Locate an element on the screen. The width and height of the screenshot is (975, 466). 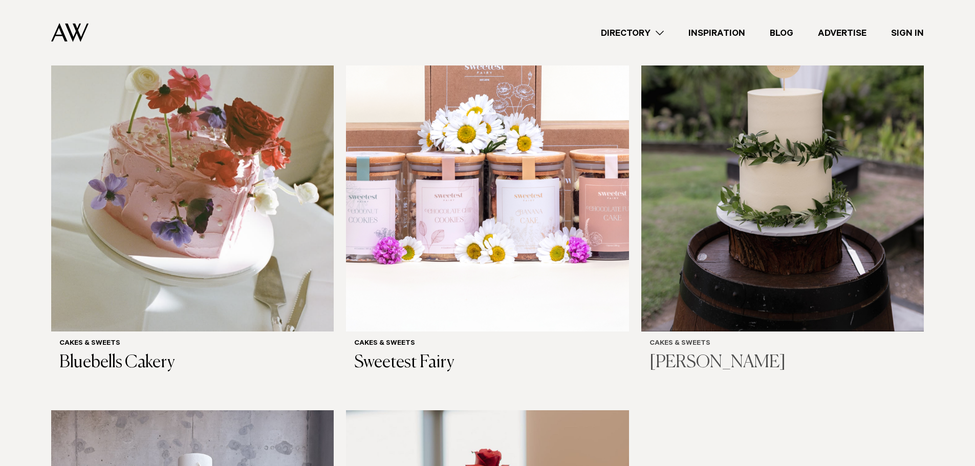
img: Auckland Weddings Logo is located at coordinates (70, 32).